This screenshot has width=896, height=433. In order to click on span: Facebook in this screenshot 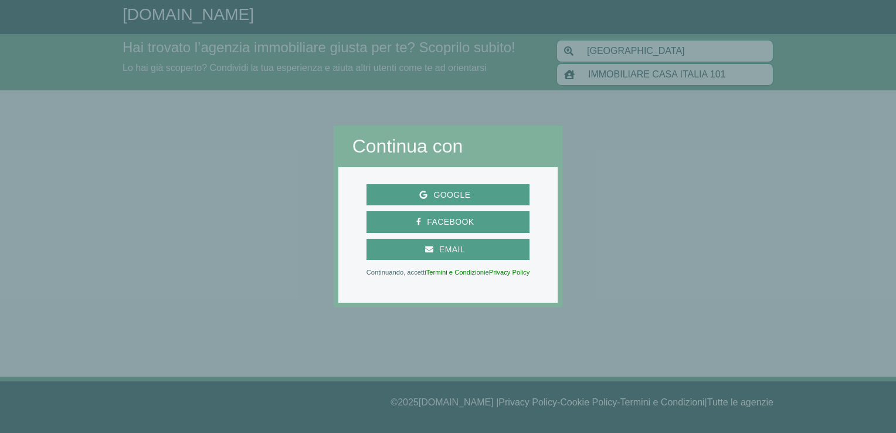, I will do `click(450, 222)`.